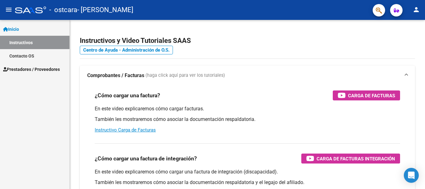 The height and width of the screenshot is (189, 425). What do you see at coordinates (411, 176) in the screenshot?
I see `div: Open Intercom Messenger` at bounding box center [411, 176].